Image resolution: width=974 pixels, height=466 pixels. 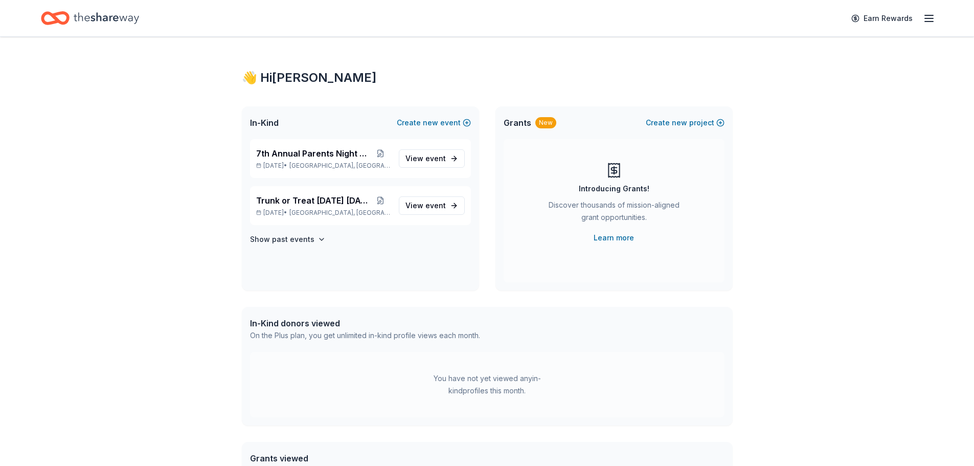 What do you see at coordinates (882, 18) in the screenshot?
I see `a: Earn Rewards` at bounding box center [882, 18].